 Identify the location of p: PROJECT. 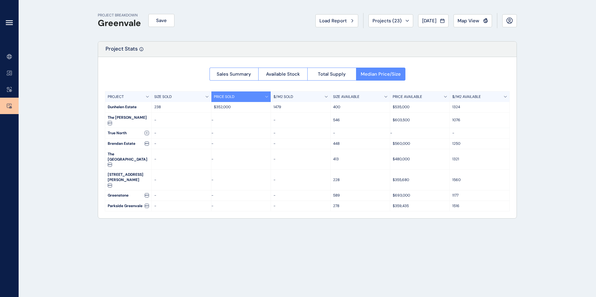
(116, 97).